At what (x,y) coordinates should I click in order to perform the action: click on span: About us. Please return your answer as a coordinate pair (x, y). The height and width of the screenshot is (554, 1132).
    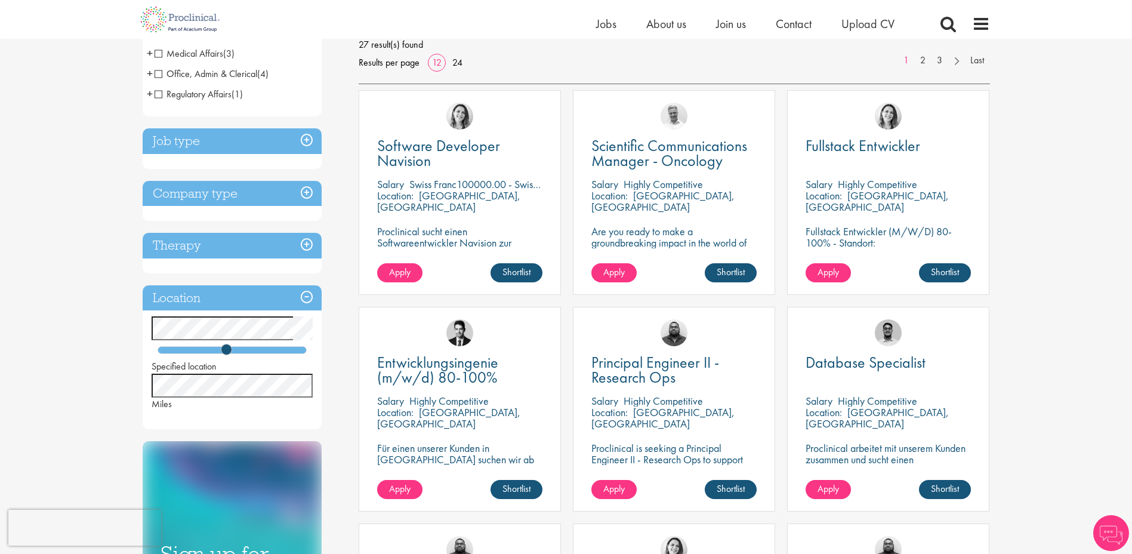
    Looking at the image, I should click on (666, 24).